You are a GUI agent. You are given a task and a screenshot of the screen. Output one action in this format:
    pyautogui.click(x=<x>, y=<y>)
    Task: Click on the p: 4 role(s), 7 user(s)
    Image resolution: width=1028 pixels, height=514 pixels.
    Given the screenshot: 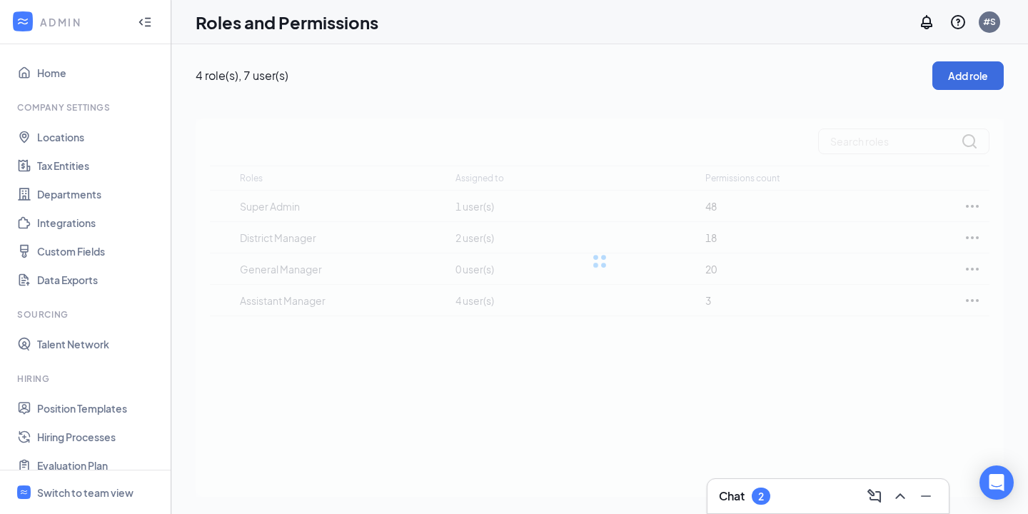 What is the action you would take?
    pyautogui.click(x=564, y=76)
    